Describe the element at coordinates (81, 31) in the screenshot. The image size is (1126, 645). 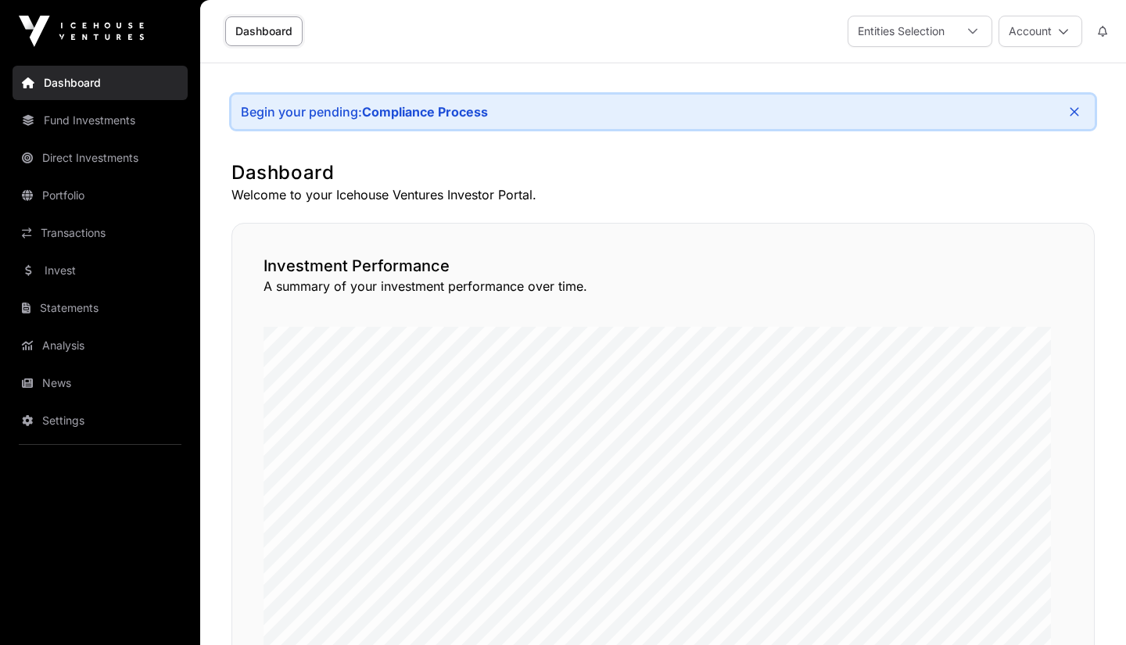
I see `img: Icehouse Ventures Logo` at that location.